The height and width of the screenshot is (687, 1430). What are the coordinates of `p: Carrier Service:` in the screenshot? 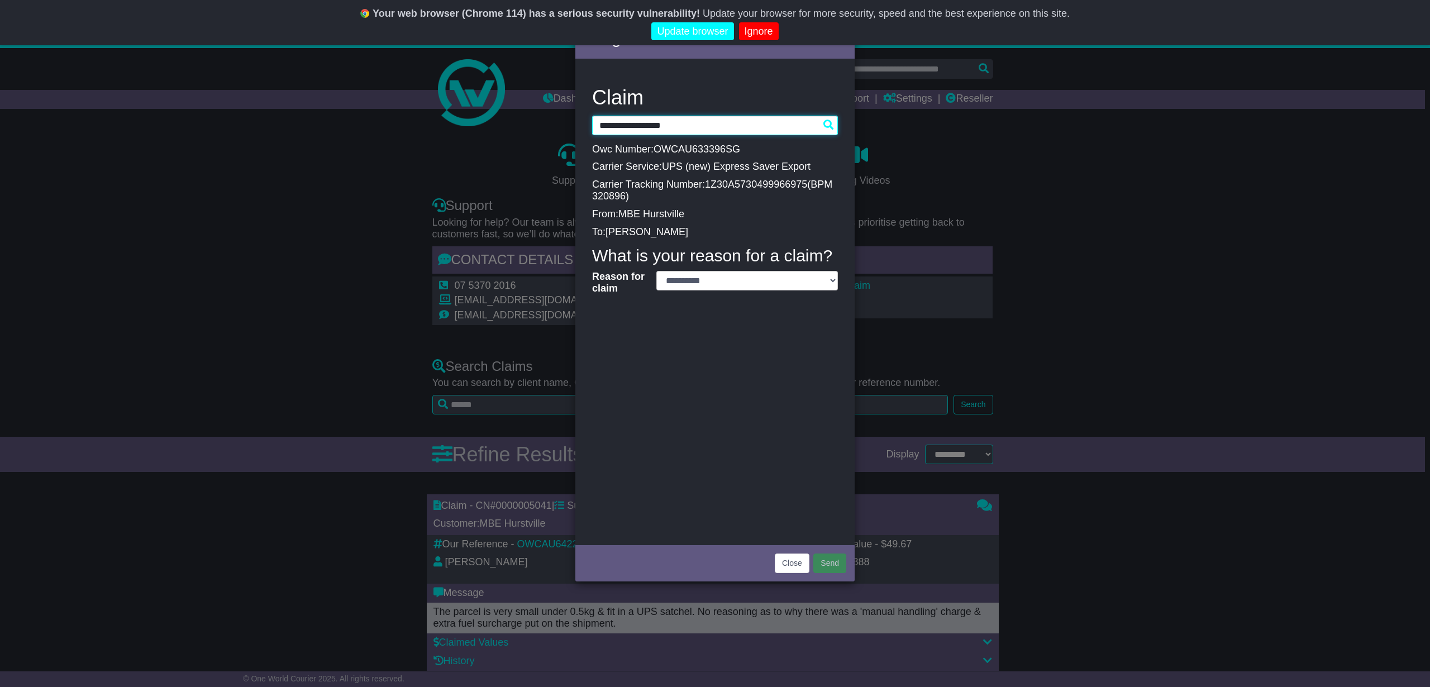 It's located at (715, 167).